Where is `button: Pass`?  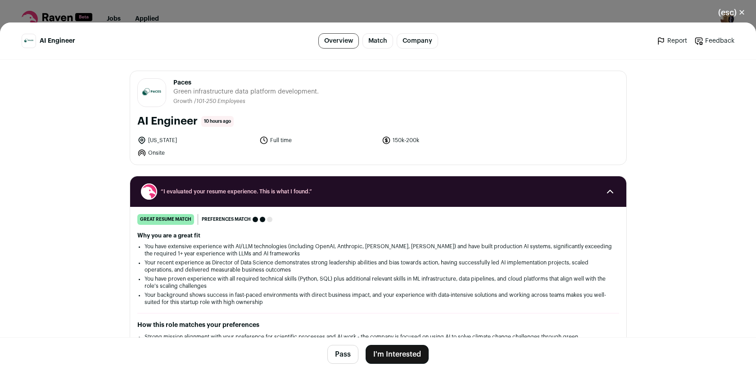
button: Pass is located at coordinates (343, 355).